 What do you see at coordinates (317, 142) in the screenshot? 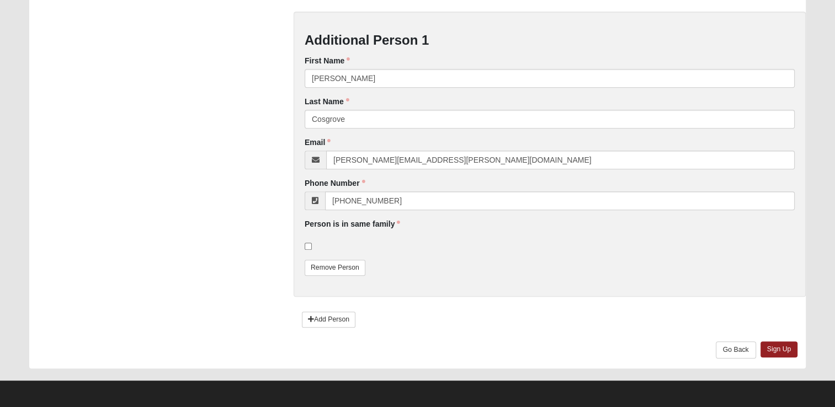
I see `label: Email` at bounding box center [317, 142].